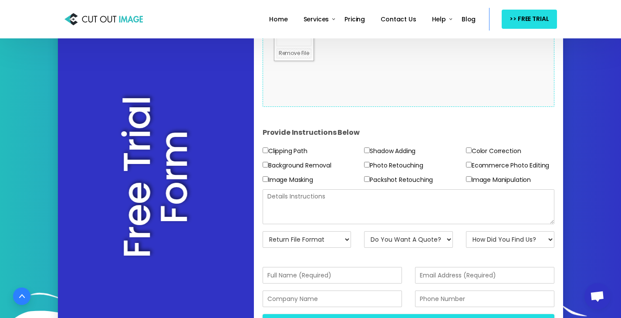 This screenshot has height=318, width=621. I want to click on input: Shadow Adding, so click(367, 150).